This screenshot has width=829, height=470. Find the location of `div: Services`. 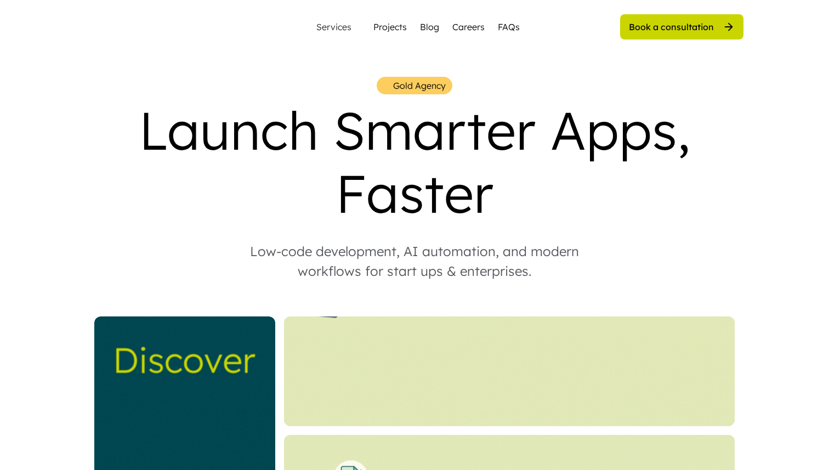

div: Services is located at coordinates (334, 27).